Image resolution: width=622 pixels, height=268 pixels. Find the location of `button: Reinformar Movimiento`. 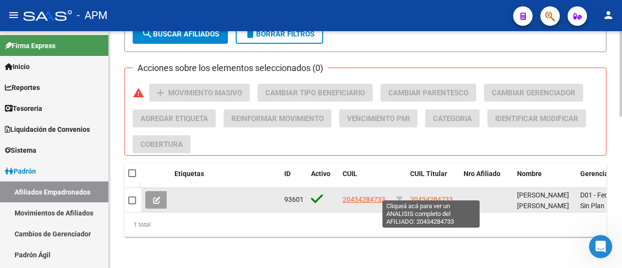

button: Reinformar Movimiento is located at coordinates (277, 118).